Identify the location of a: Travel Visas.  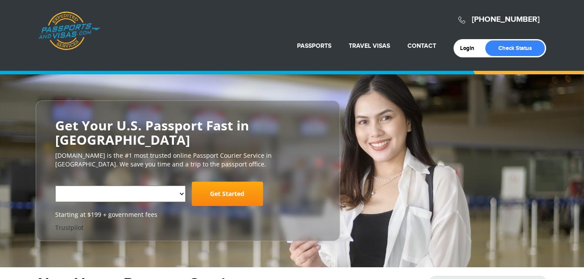
(369, 46).